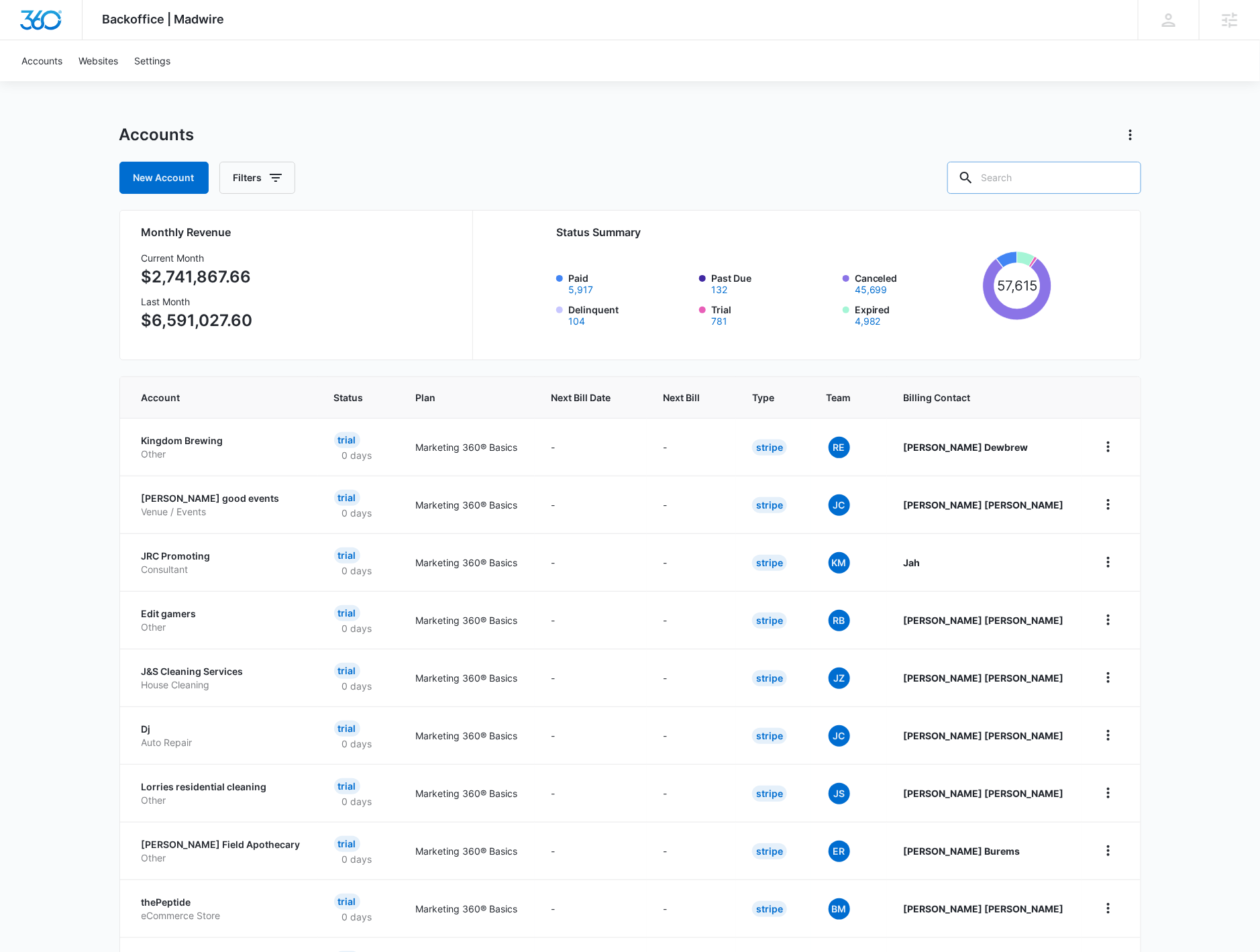  What do you see at coordinates (222, 614) in the screenshot?
I see `p: Edit gamers` at bounding box center [222, 614].